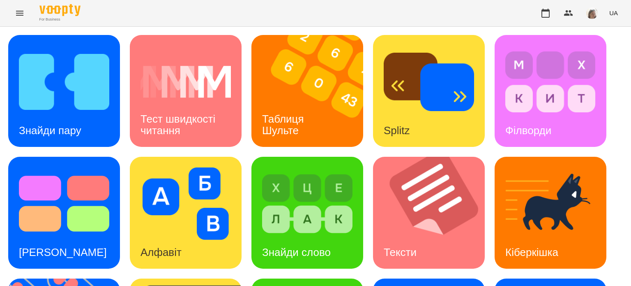 Image resolution: width=631 pixels, height=286 pixels. I want to click on h3: Таблиця Шульте, so click(284, 124).